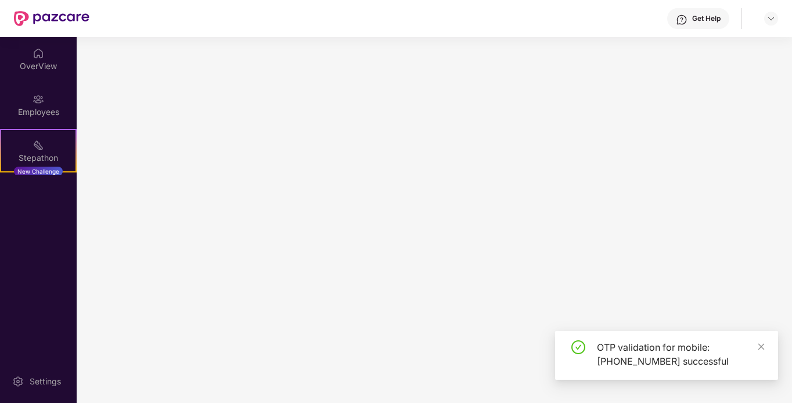 The image size is (792, 403). I want to click on img: svg+xml;base64,PHN2ZyBpZD0iRW1wbG95ZWVzIiB4bWxucz0iaHR0cDovL3d3dy53My5vcmcvMjAwMC9zdmciIHdpZHRoPS..., so click(38, 99).